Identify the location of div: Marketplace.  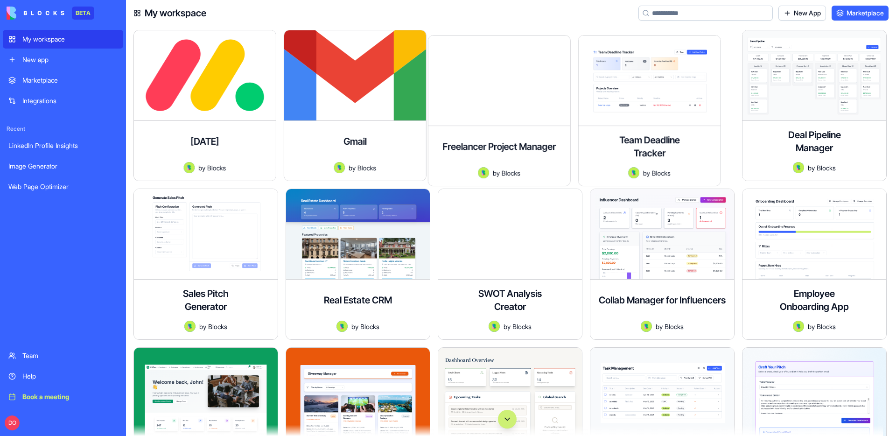
(70, 80).